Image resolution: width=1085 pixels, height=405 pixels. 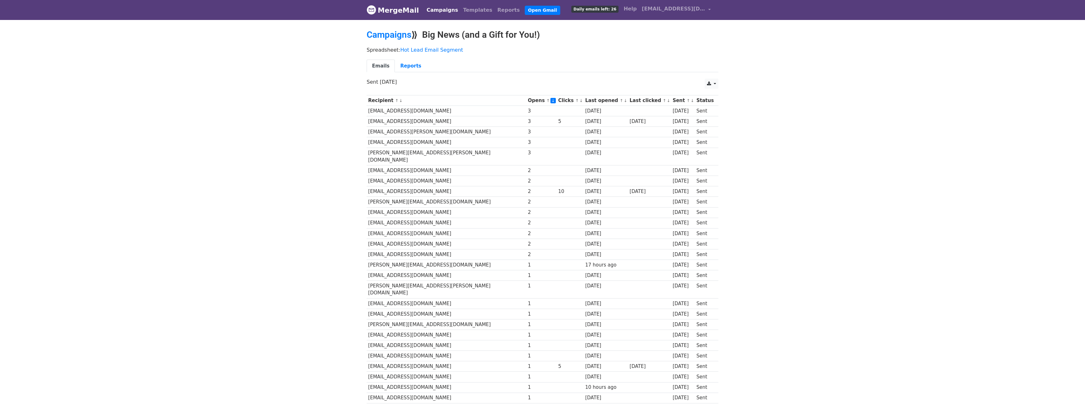 What do you see at coordinates (381, 66) in the screenshot?
I see `a: Emails` at bounding box center [381, 66].